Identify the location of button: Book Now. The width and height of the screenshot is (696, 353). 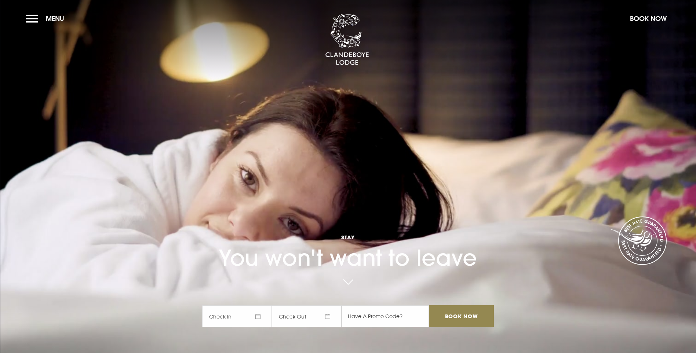
(648, 18).